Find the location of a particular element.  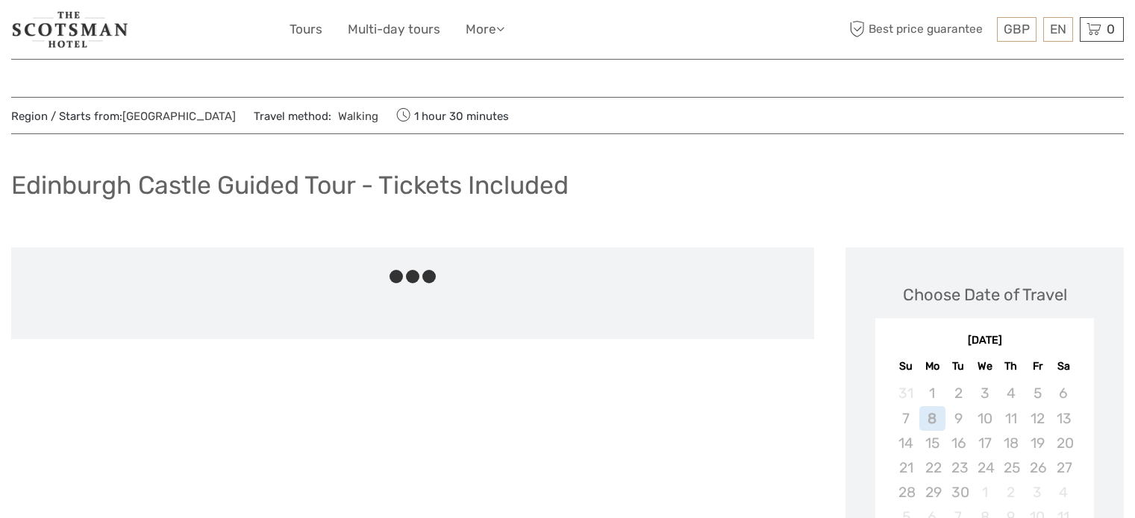

div: Not available Monday, September 8th, 2025 is located at coordinates (932, 418).